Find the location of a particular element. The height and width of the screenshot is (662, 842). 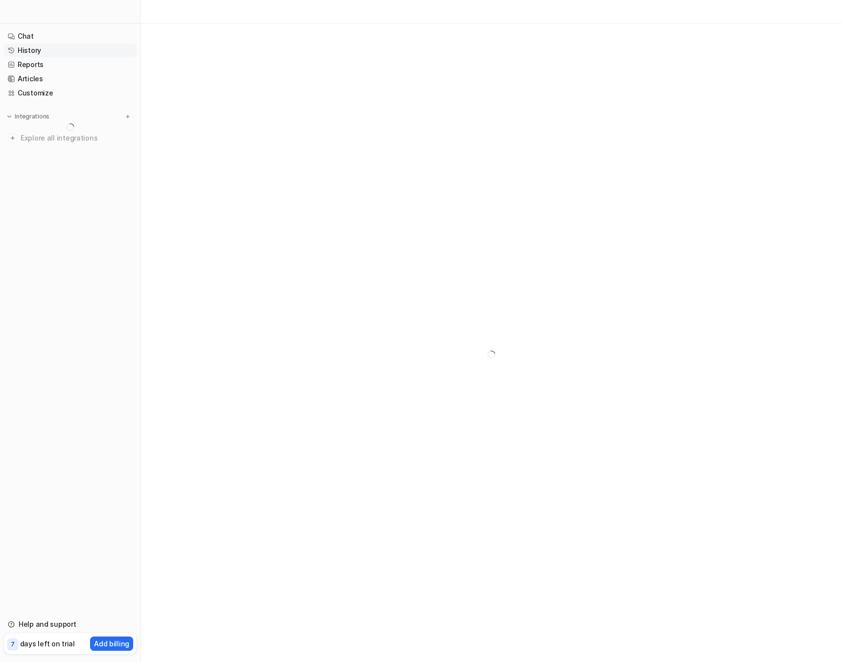

button: Add billing is located at coordinates (112, 643).